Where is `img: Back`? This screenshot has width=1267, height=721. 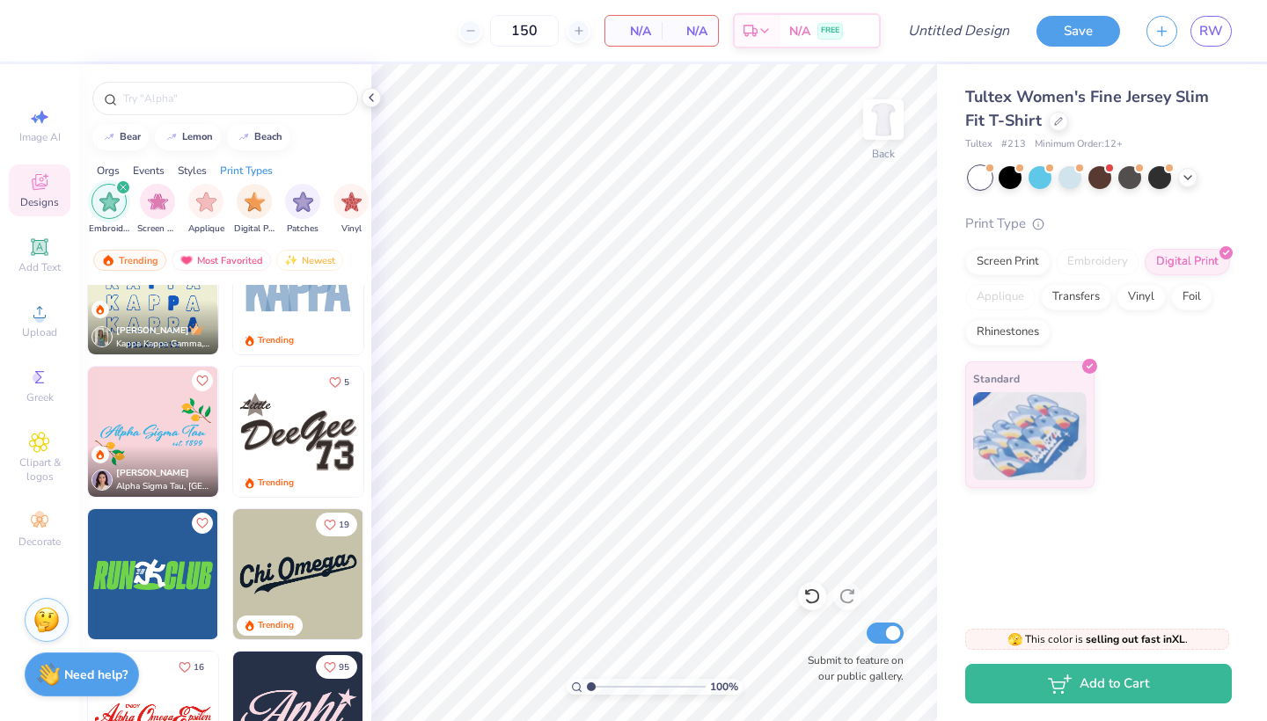 img: Back is located at coordinates (883, 120).